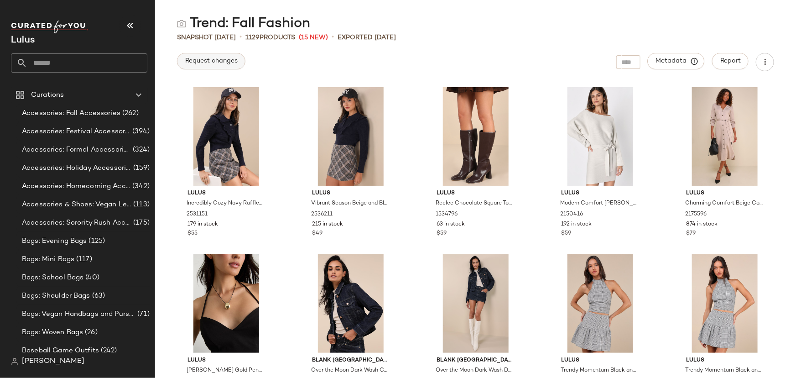  Describe the element at coordinates (78, 314) in the screenshot. I see `span: Bags: Vegan Handbags and Purses` at that location.